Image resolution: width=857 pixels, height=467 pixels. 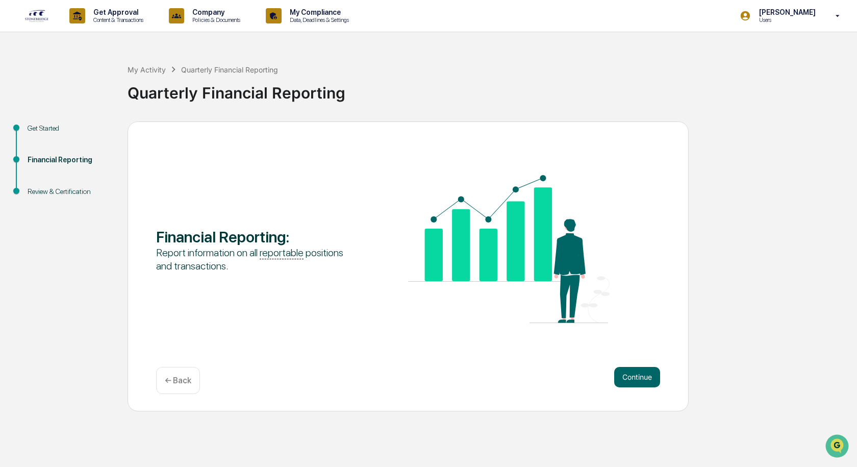 I want to click on a: 🗄️Attestations, so click(x=100, y=134).